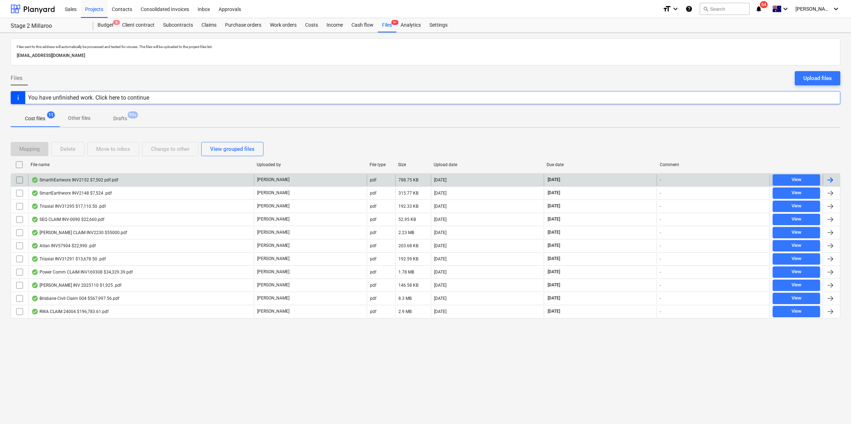  What do you see at coordinates (120, 119) in the screenshot?
I see `p: Drafts` at bounding box center [120, 119].